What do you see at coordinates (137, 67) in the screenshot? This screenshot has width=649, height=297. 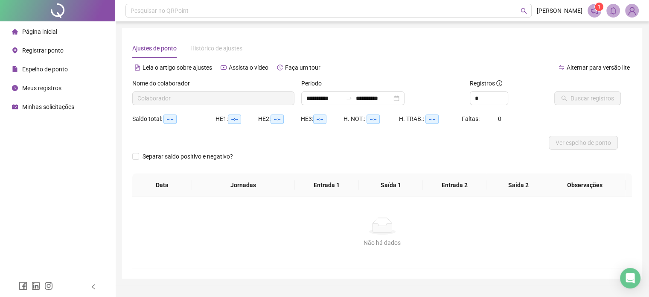 I see `span: file-text` at bounding box center [137, 67].